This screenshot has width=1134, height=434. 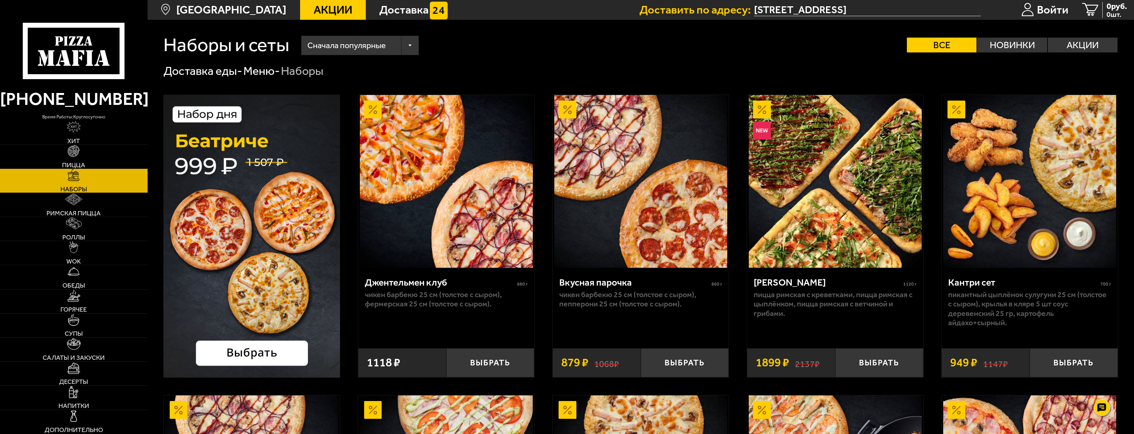 What do you see at coordinates (835, 182) in the screenshot?
I see `img: Мама Миа` at bounding box center [835, 182].